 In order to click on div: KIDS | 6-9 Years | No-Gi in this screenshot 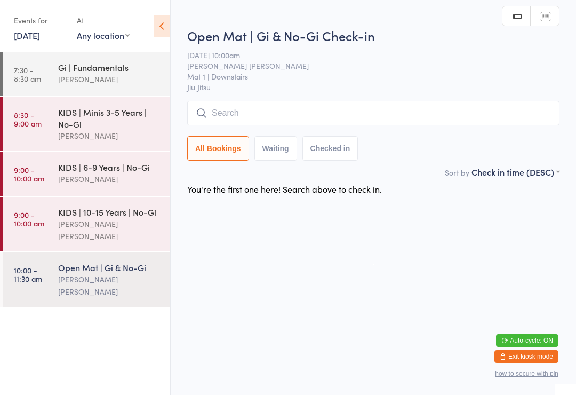, I will do `click(109, 167)`.